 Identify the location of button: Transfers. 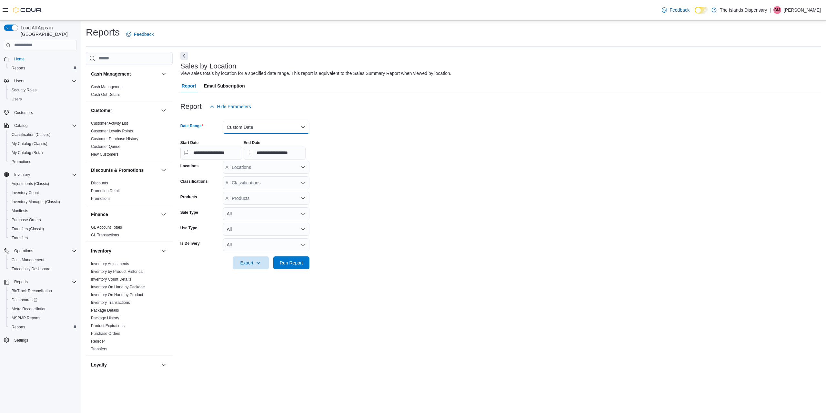
(43, 238).